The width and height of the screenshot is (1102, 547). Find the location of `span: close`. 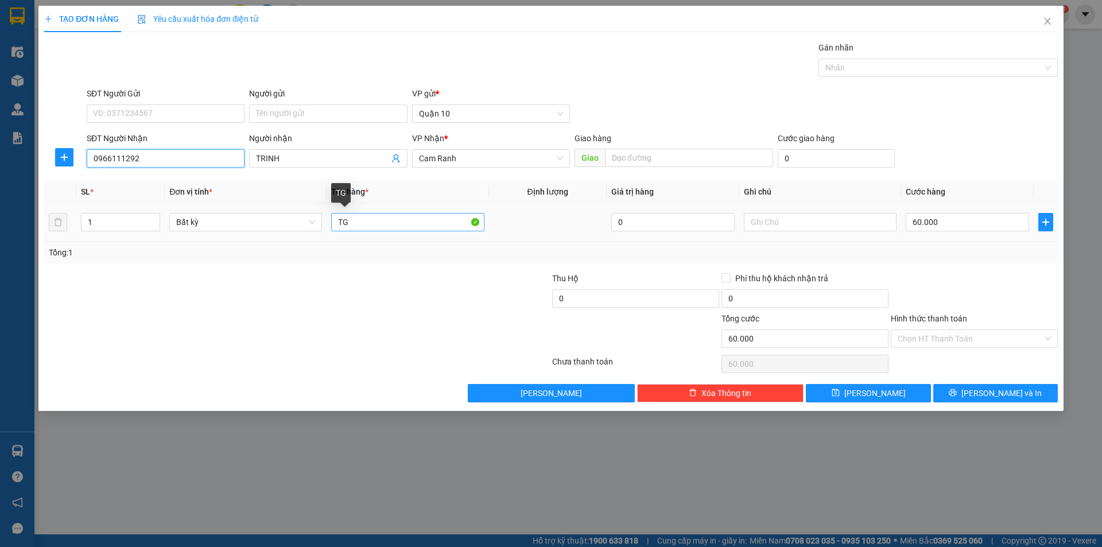

span: close is located at coordinates (1048, 21).